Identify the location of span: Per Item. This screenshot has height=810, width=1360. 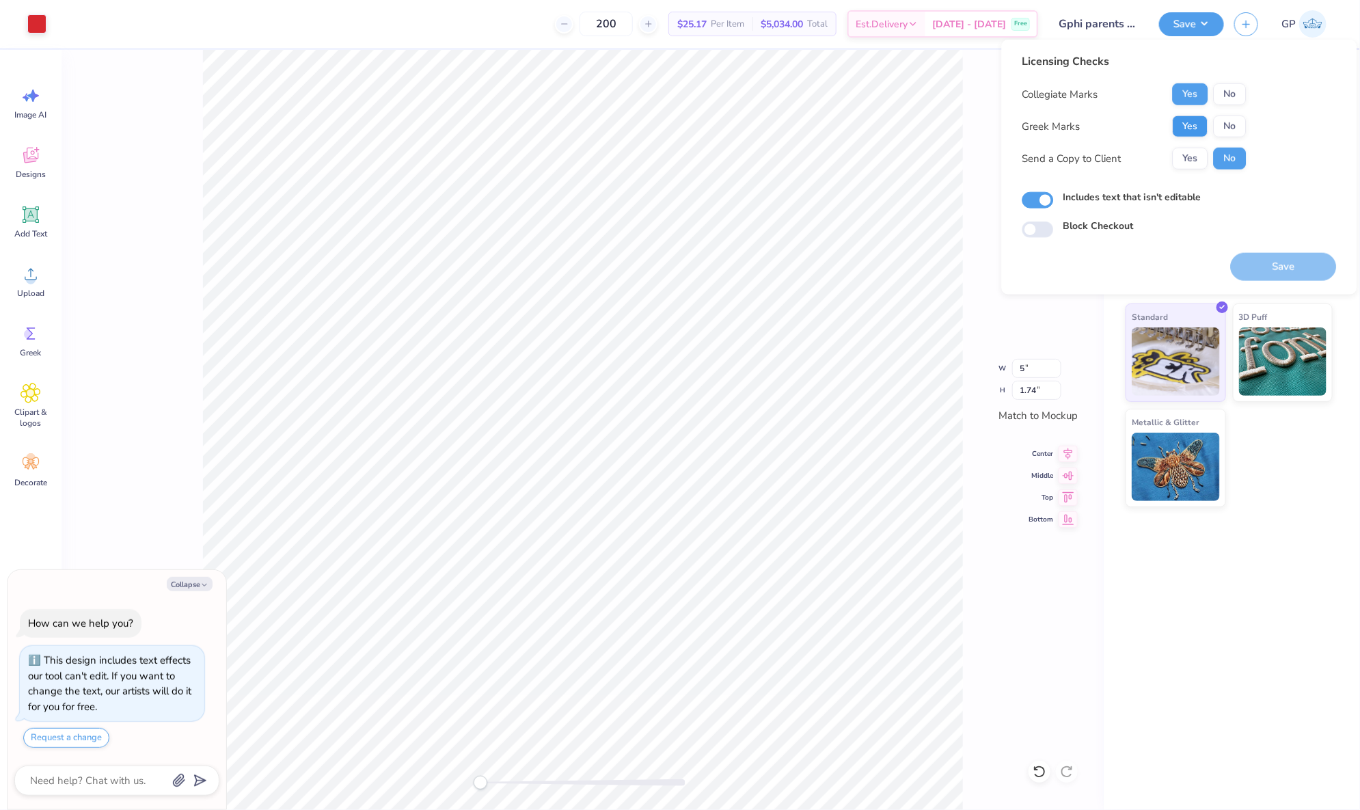
(727, 24).